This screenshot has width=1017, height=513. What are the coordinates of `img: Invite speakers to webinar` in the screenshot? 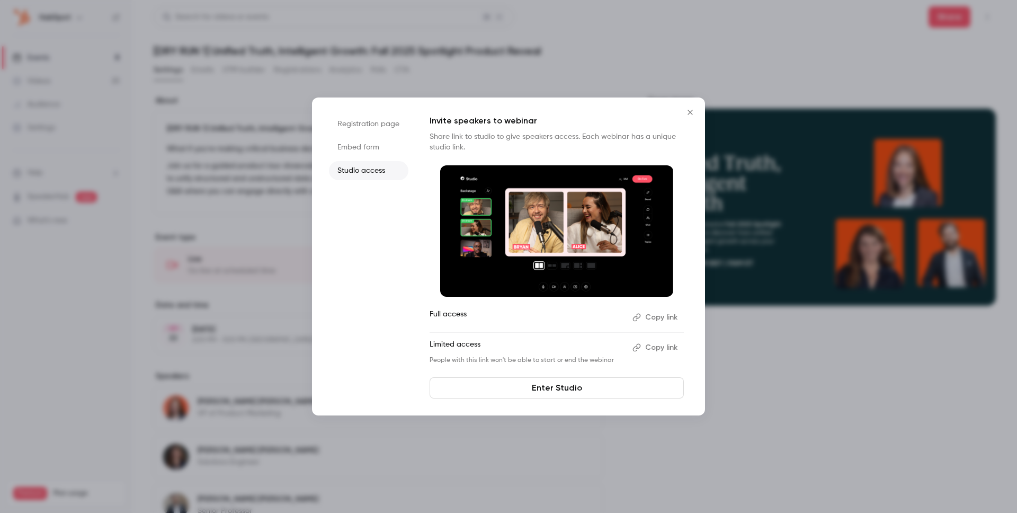 It's located at (557, 231).